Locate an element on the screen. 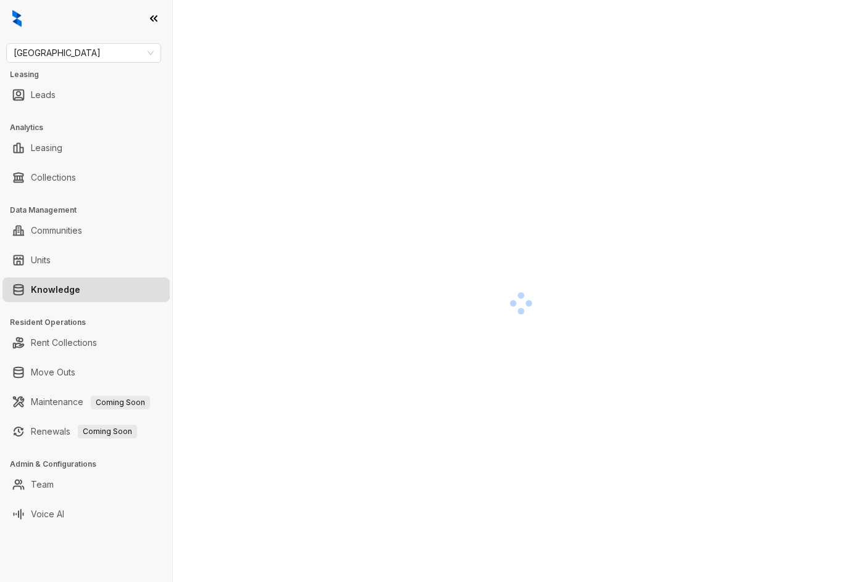  a: RenewalsComing Soon is located at coordinates (84, 432).